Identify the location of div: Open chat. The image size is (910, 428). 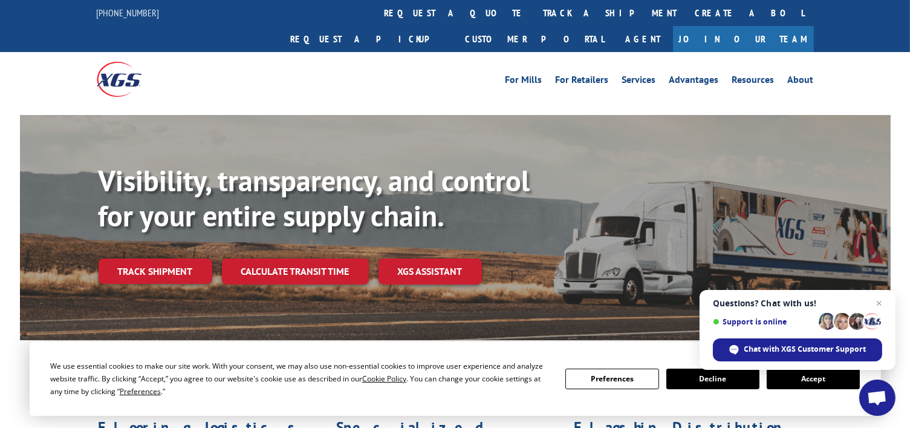
(878, 397).